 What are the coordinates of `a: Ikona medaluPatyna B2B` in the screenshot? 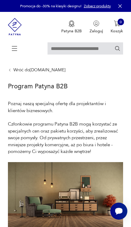 It's located at (71, 27).